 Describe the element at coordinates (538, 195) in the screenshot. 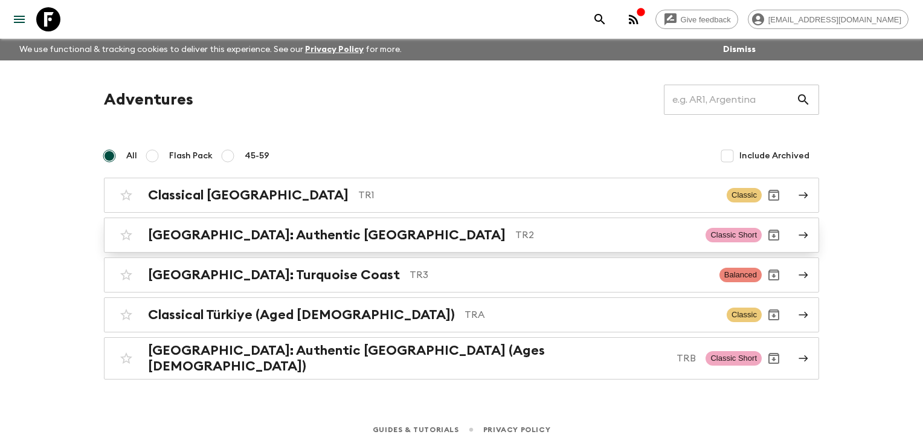

I see `p: TR1` at that location.